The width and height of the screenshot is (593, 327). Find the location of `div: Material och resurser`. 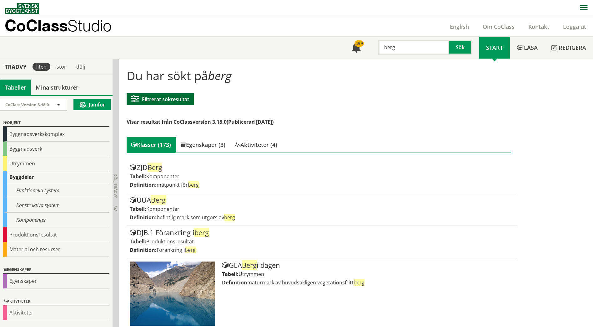

div: Material och resurser is located at coordinates (56, 249).